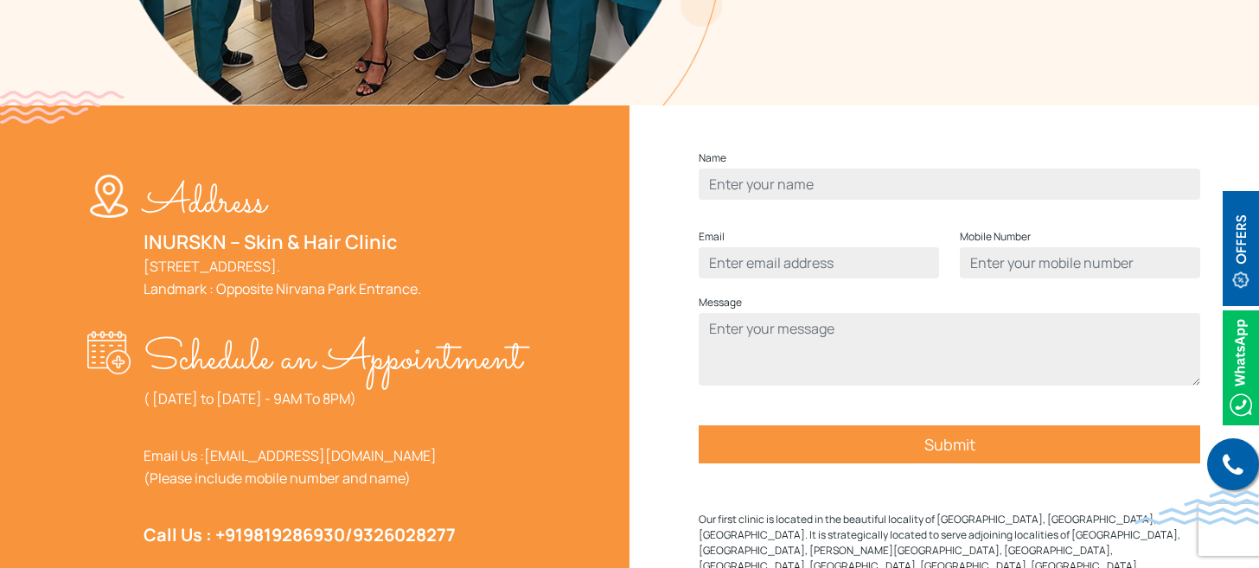  Describe the element at coordinates (1197, 507) in the screenshot. I see `img: bluewave` at that location.